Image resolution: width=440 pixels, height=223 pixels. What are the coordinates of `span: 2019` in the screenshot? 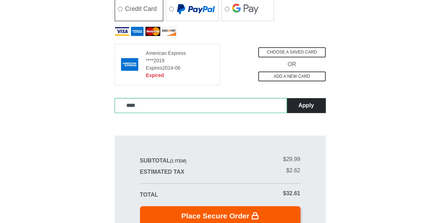 It's located at (158, 60).